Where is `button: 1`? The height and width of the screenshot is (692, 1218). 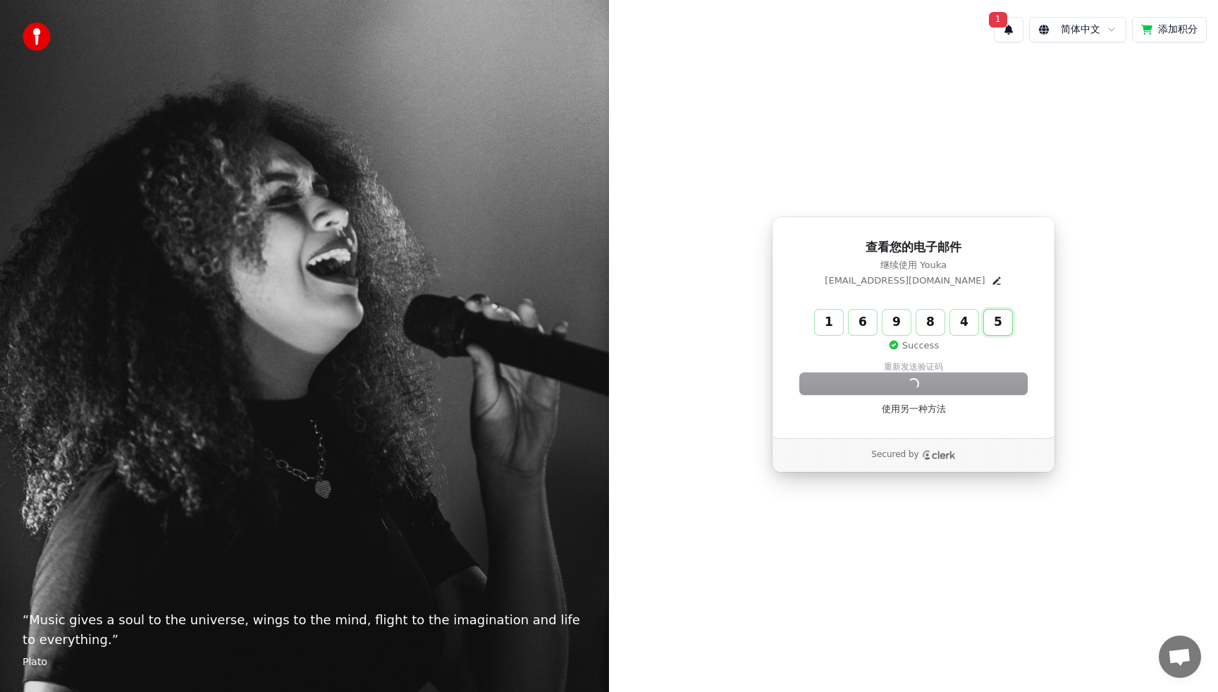 button: 1 is located at coordinates (1009, 30).